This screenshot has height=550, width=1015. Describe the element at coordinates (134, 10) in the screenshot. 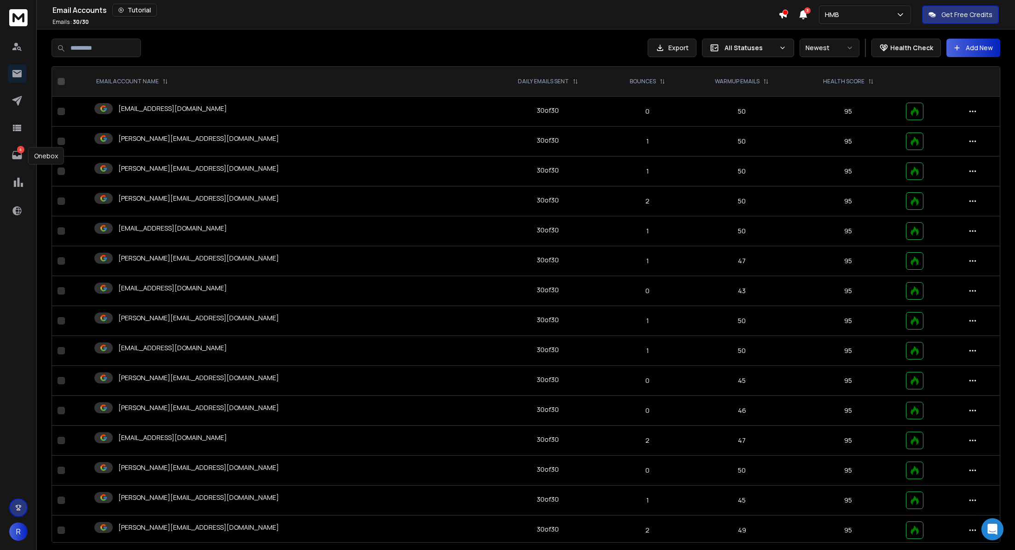

I see `button: Tutorial` at that location.